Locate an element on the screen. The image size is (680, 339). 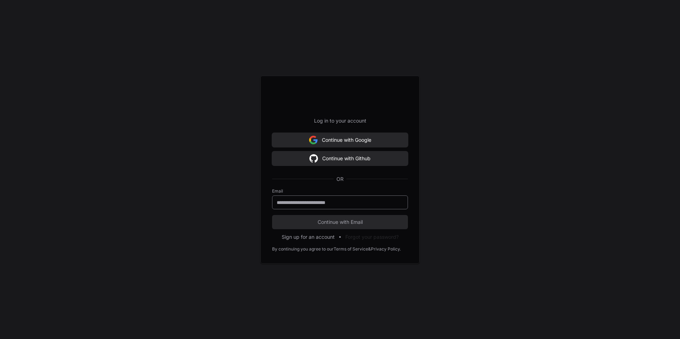
button: Continue with Email is located at coordinates (340, 222).